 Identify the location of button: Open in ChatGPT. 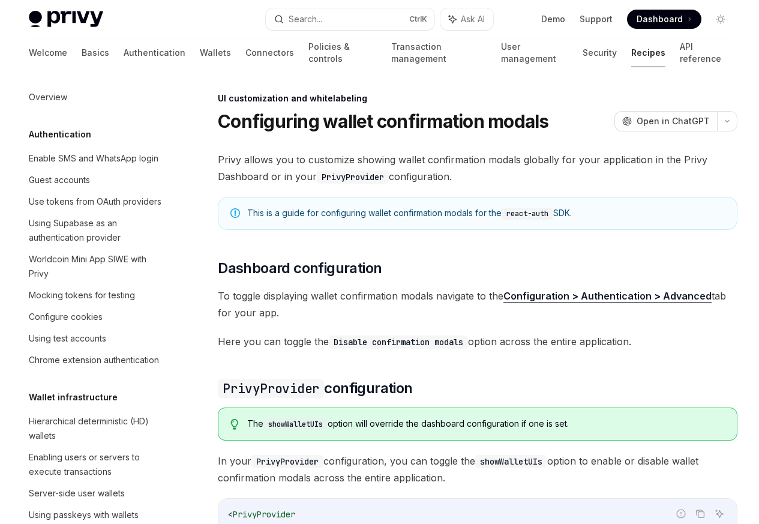
(665, 121).